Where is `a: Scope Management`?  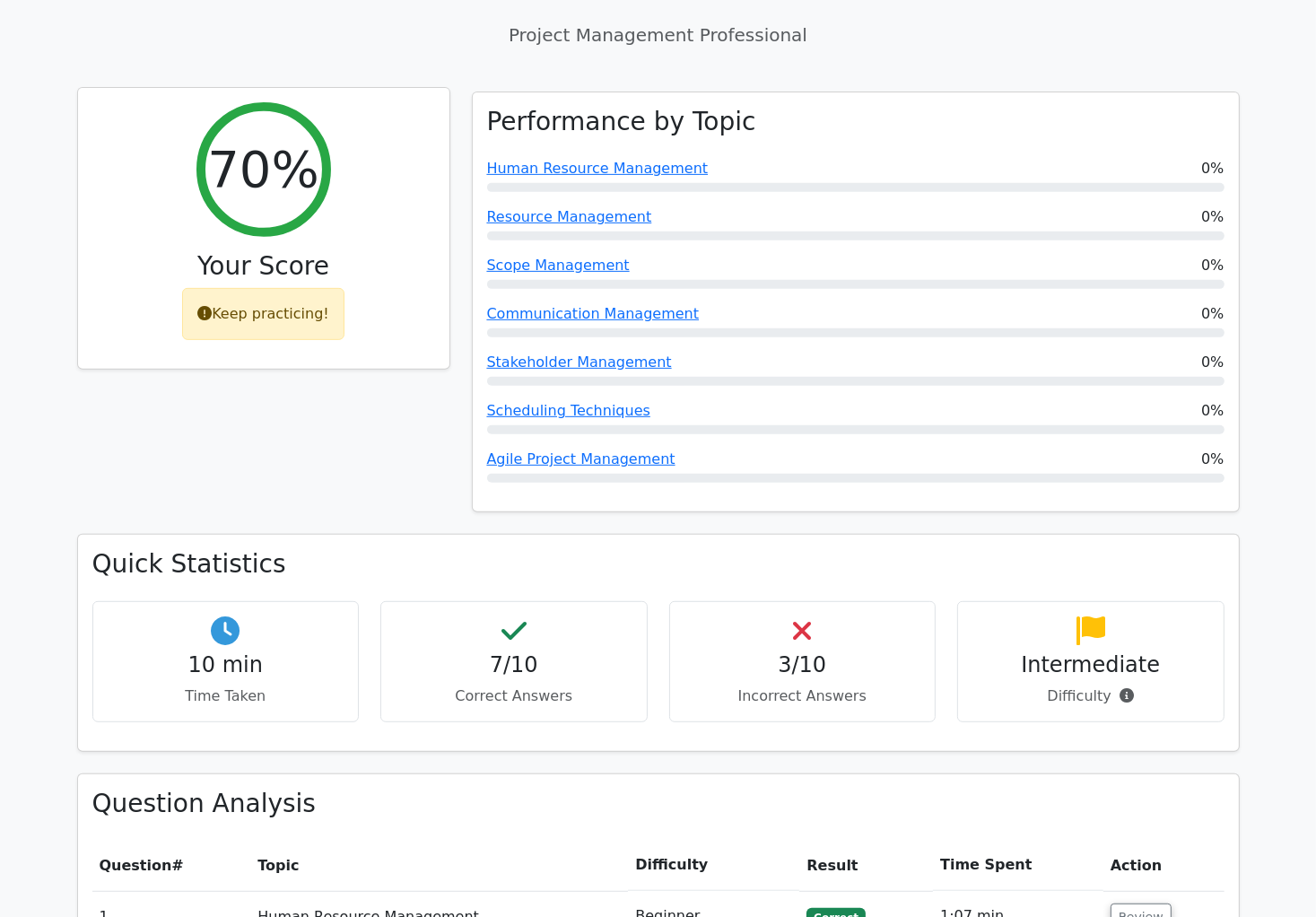 a: Scope Management is located at coordinates (557, 264).